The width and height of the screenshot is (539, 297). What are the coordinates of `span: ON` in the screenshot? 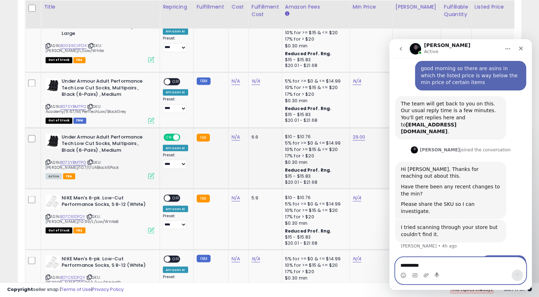 It's located at (168, 137).